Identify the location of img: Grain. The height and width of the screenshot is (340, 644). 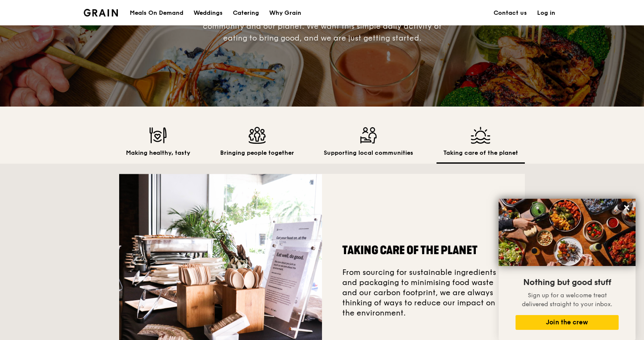
(101, 13).